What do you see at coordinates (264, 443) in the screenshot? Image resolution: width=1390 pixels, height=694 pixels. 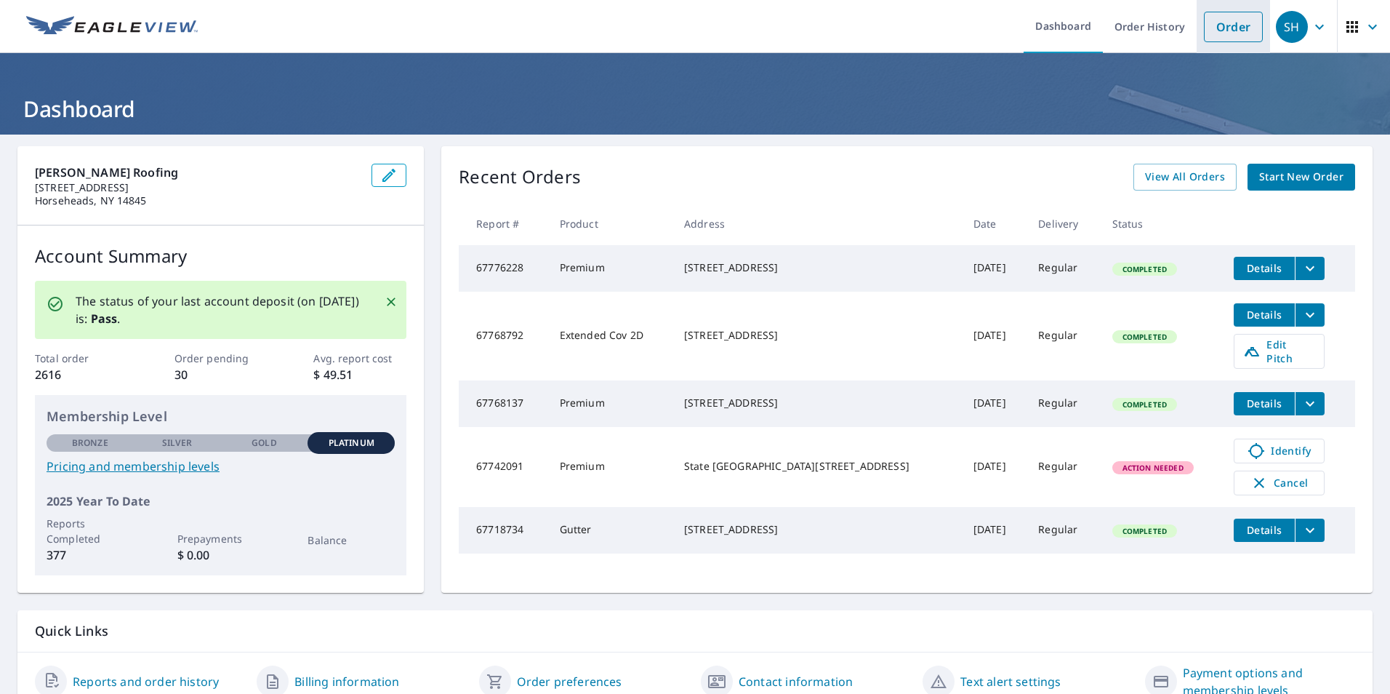 I see `p: Gold` at bounding box center [264, 443].